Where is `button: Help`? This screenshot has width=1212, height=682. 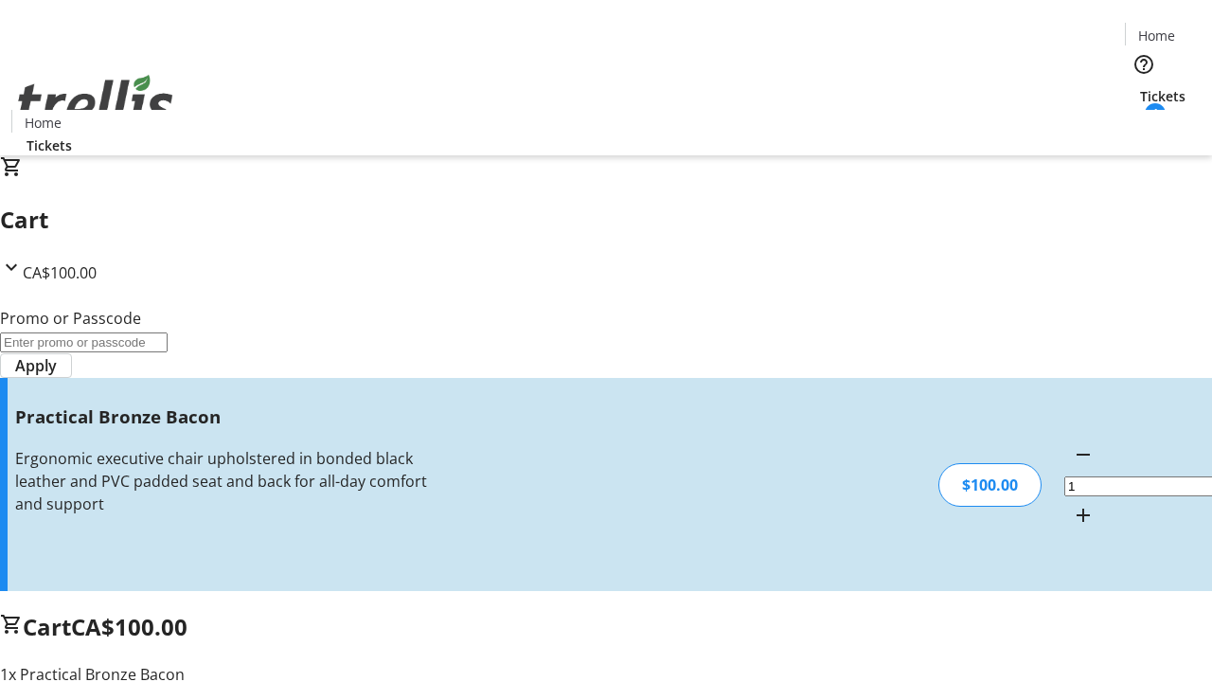 button: Help is located at coordinates (1144, 64).